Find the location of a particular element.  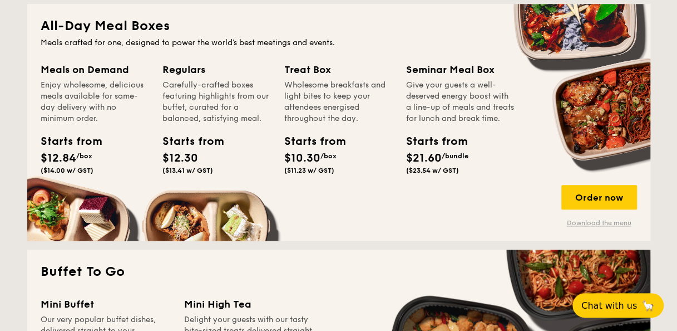

span: ($14.00 w/ GST) is located at coordinates (67, 170).